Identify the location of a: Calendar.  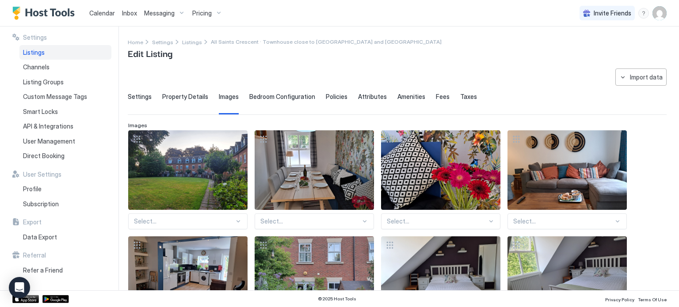
(102, 13).